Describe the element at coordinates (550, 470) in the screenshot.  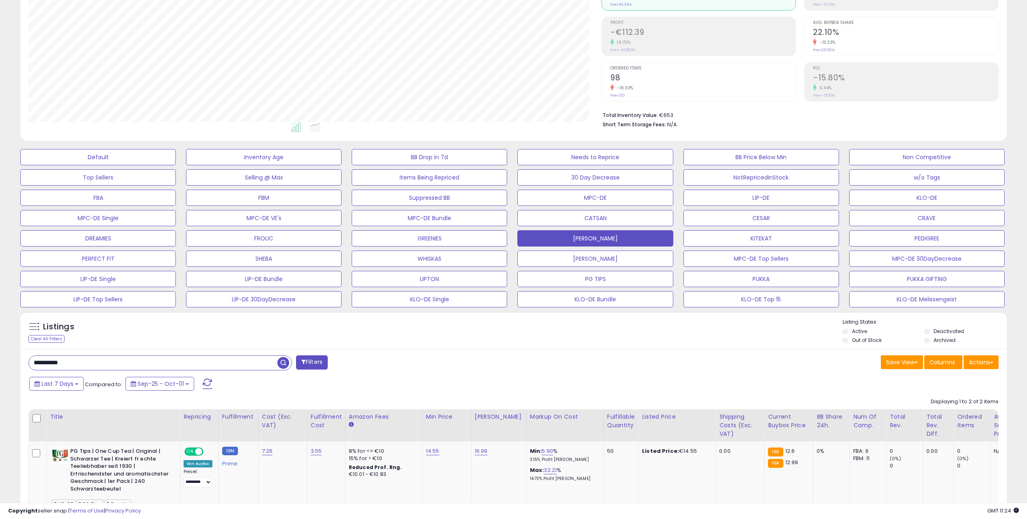
I see `a: 32.21` at that location.